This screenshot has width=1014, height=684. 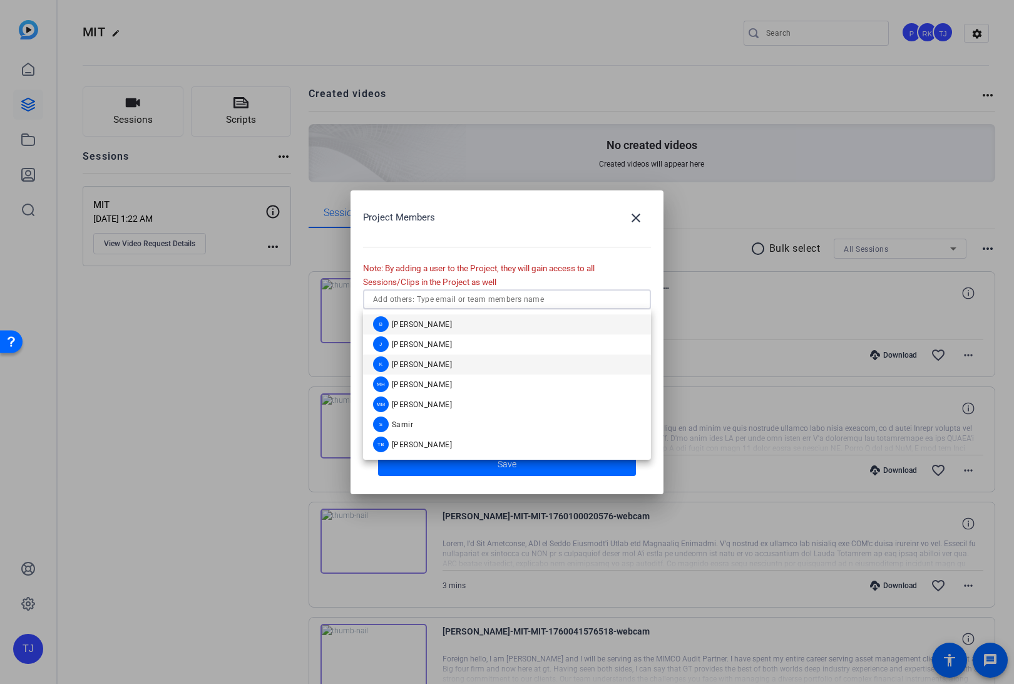 What do you see at coordinates (507, 464) in the screenshot?
I see `span: Save` at bounding box center [507, 464].